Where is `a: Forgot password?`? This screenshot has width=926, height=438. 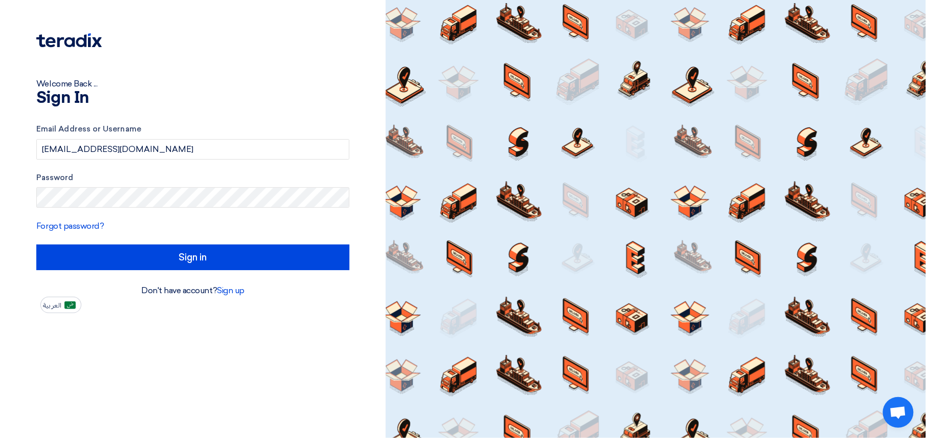 a: Forgot password? is located at coordinates (70, 226).